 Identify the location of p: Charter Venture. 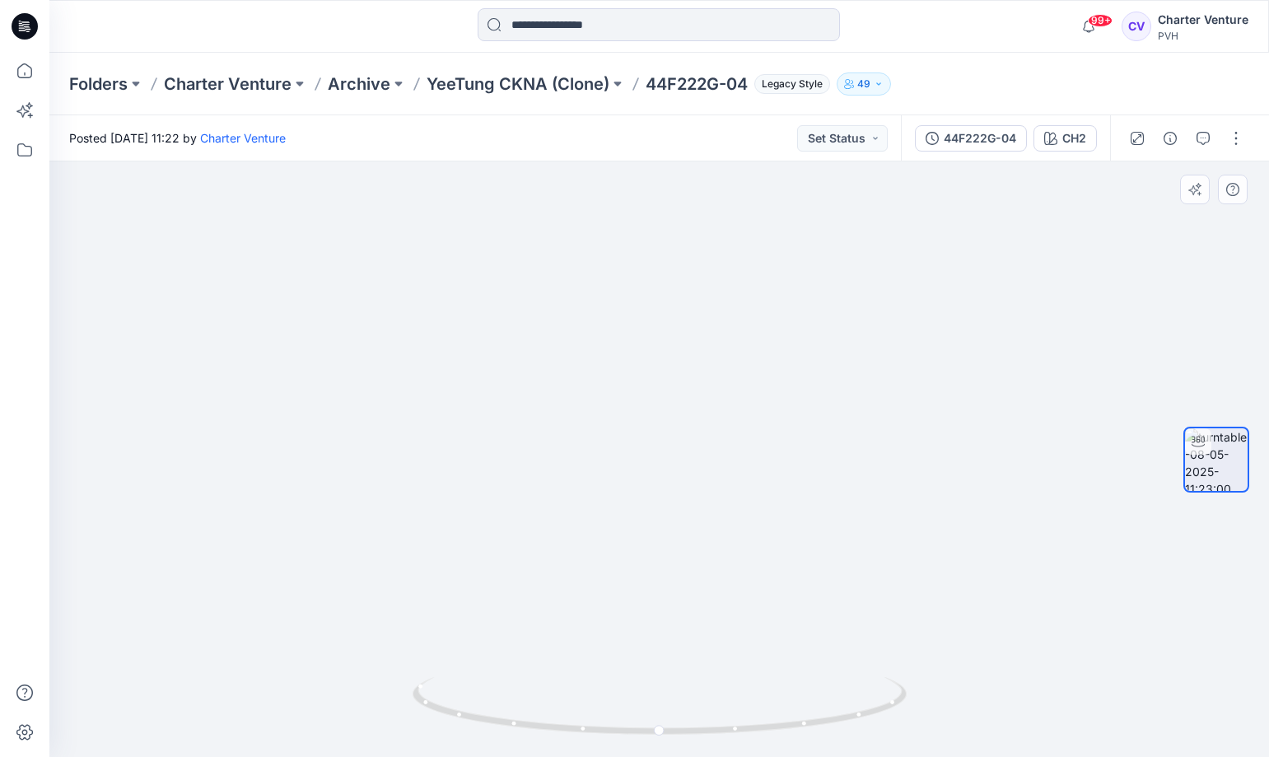
(227, 84).